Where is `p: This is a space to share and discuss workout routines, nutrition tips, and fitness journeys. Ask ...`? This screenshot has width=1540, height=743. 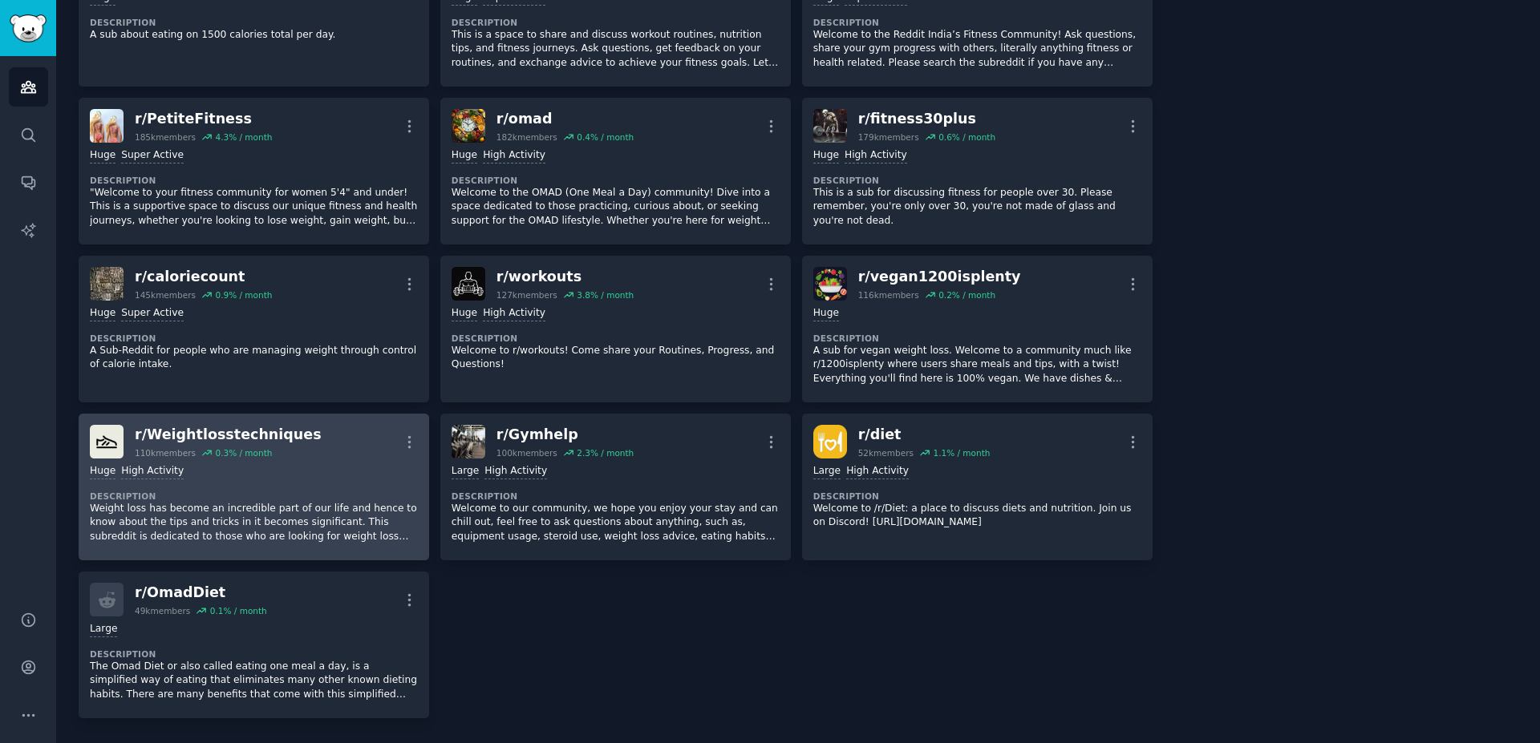
p: This is a space to share and discuss workout routines, nutrition tips, and fitness journeys. Ask ... is located at coordinates (615, 49).